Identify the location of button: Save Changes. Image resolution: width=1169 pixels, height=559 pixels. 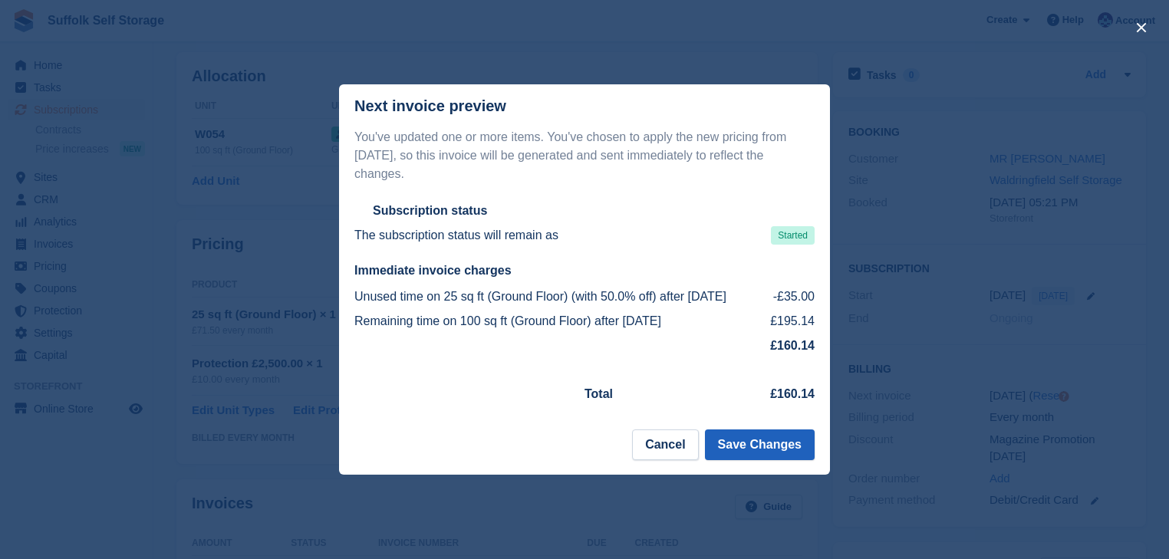
(759, 445).